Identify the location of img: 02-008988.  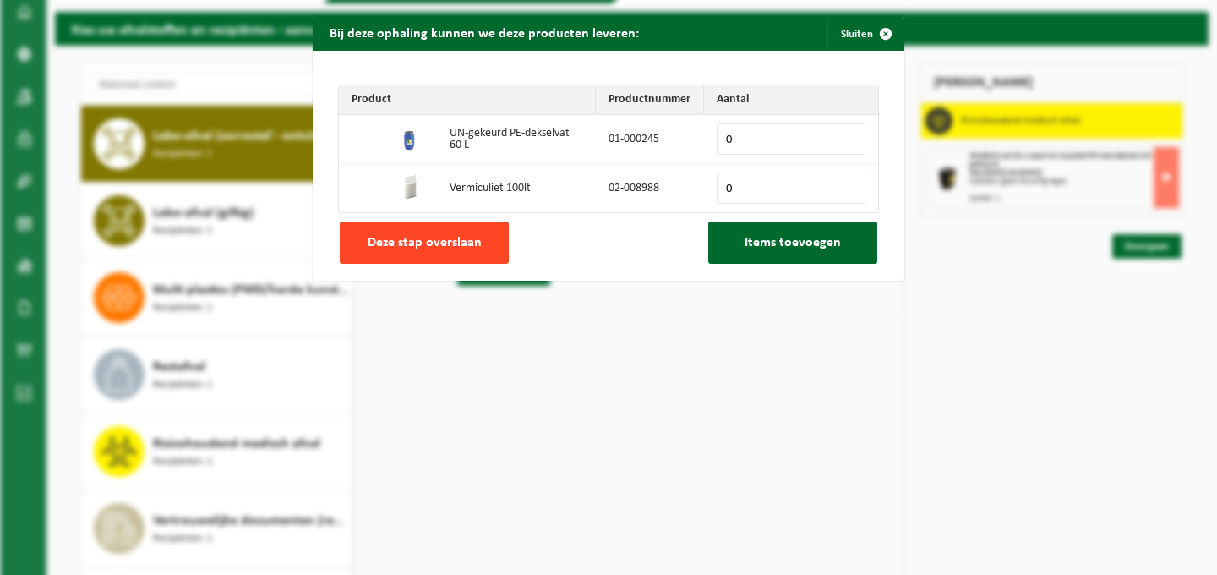
(411, 187).